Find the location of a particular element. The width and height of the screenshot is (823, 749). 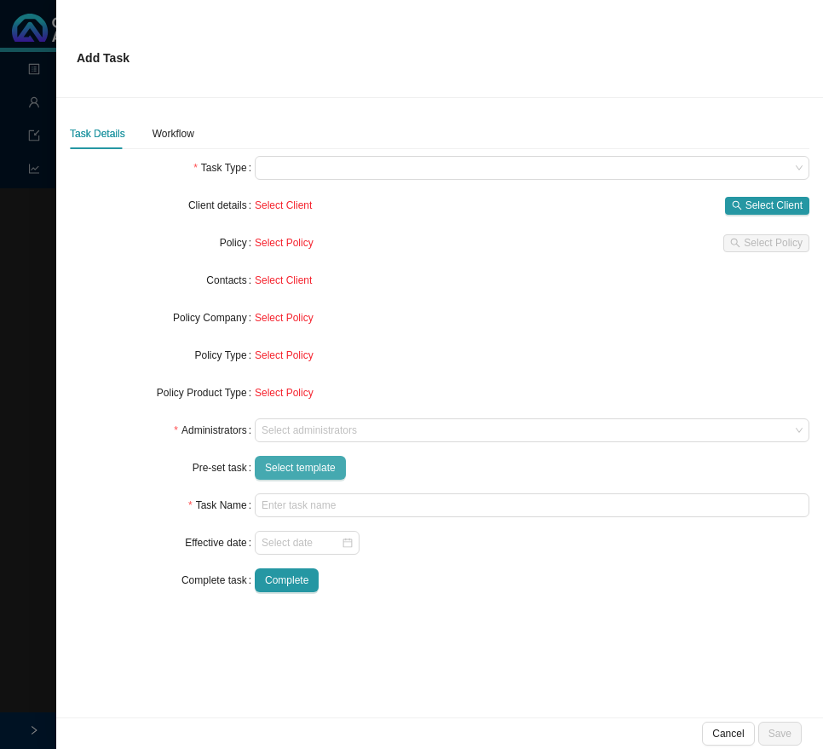

button: Save is located at coordinates (779, 733).